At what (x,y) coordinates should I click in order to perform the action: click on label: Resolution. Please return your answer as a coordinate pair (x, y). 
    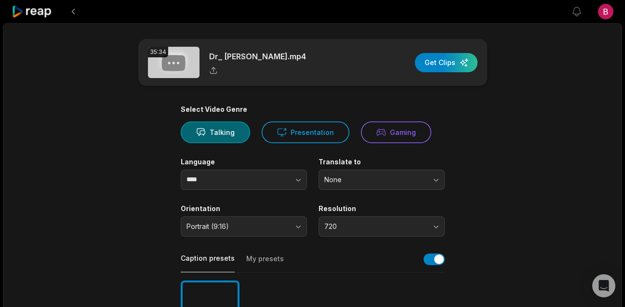
    Looking at the image, I should click on (382, 209).